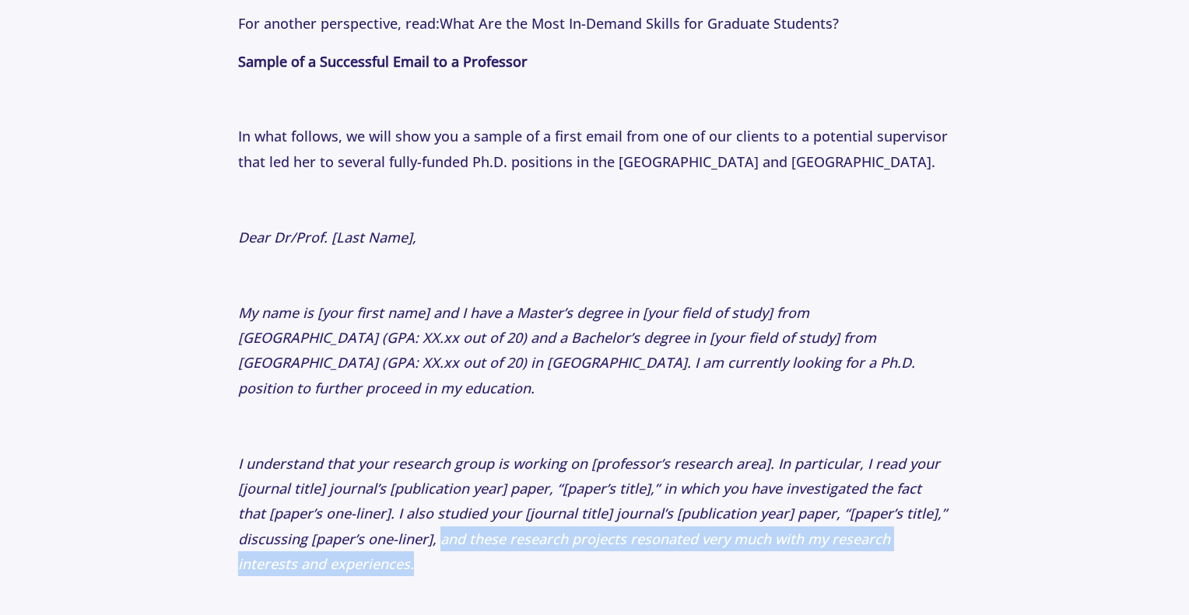 The image size is (1189, 615). I want to click on strong: Sample of a Successful Email to a Professor, so click(383, 61).